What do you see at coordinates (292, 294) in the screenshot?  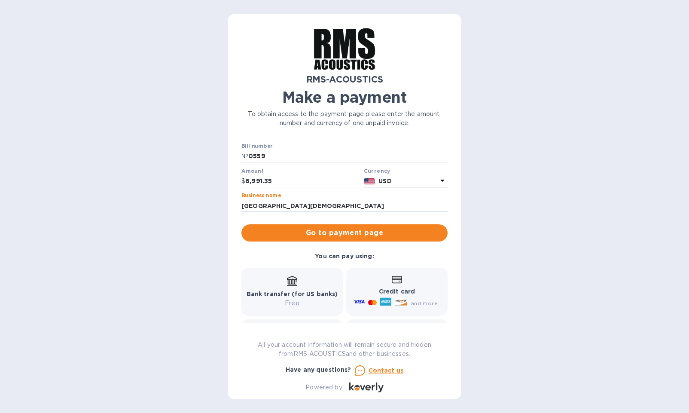 I see `b: Bank transfer (for US banks)` at bounding box center [292, 294].